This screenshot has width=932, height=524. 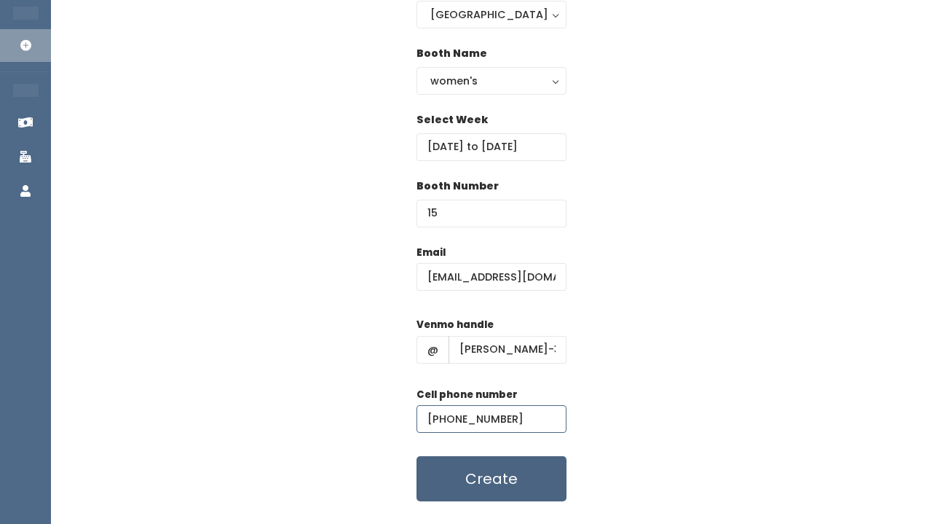 I want to click on input: Booth Number, so click(x=492, y=213).